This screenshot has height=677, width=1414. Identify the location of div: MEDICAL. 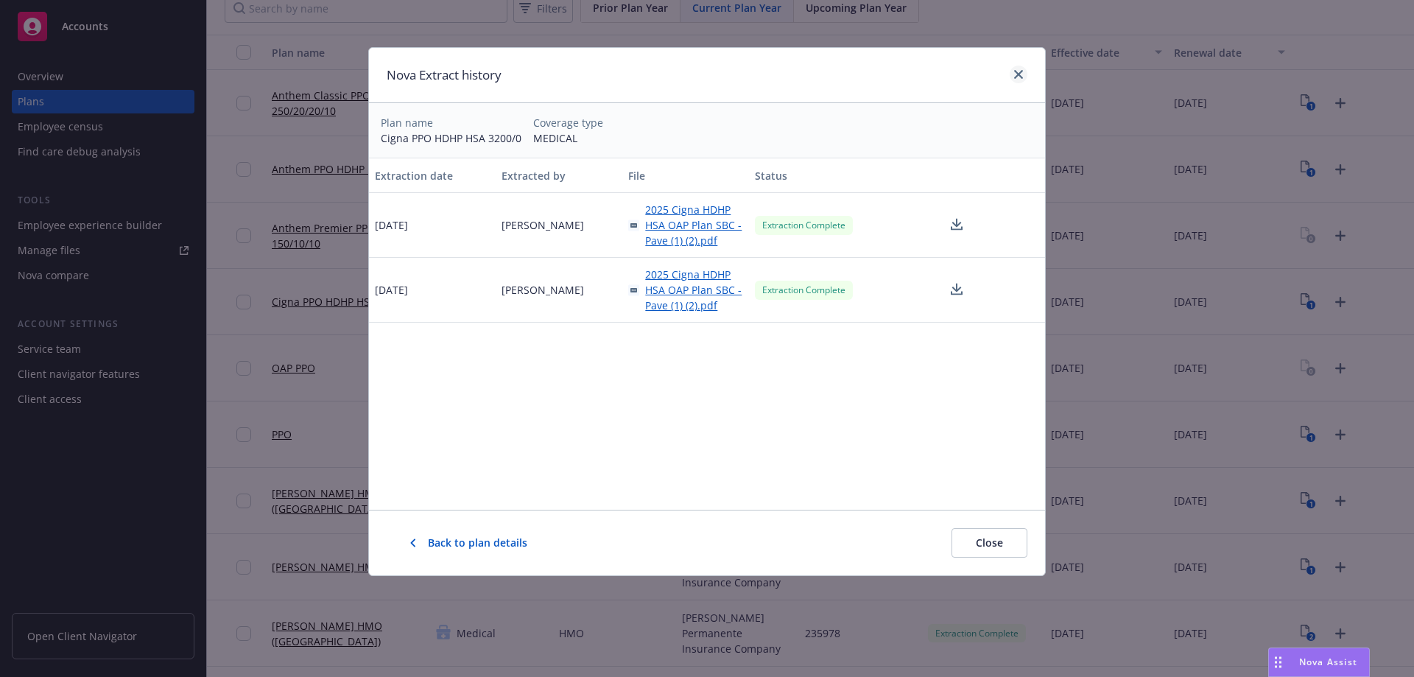
(568, 138).